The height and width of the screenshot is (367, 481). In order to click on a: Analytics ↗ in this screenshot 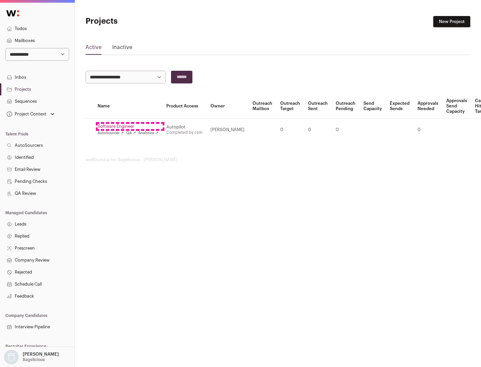, I will do `click(148, 133)`.